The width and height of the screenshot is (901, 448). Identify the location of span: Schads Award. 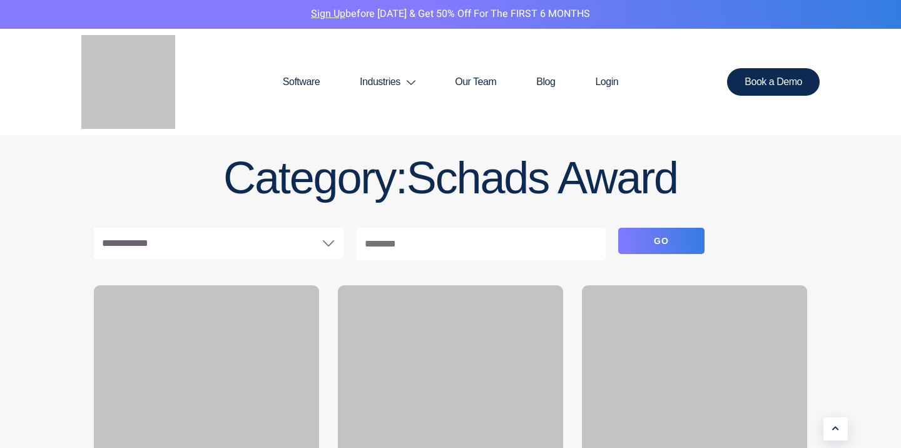
(542, 178).